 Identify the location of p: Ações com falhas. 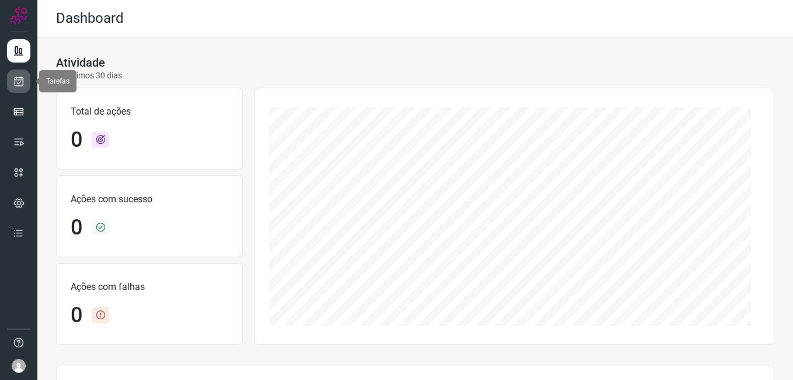
(150, 287).